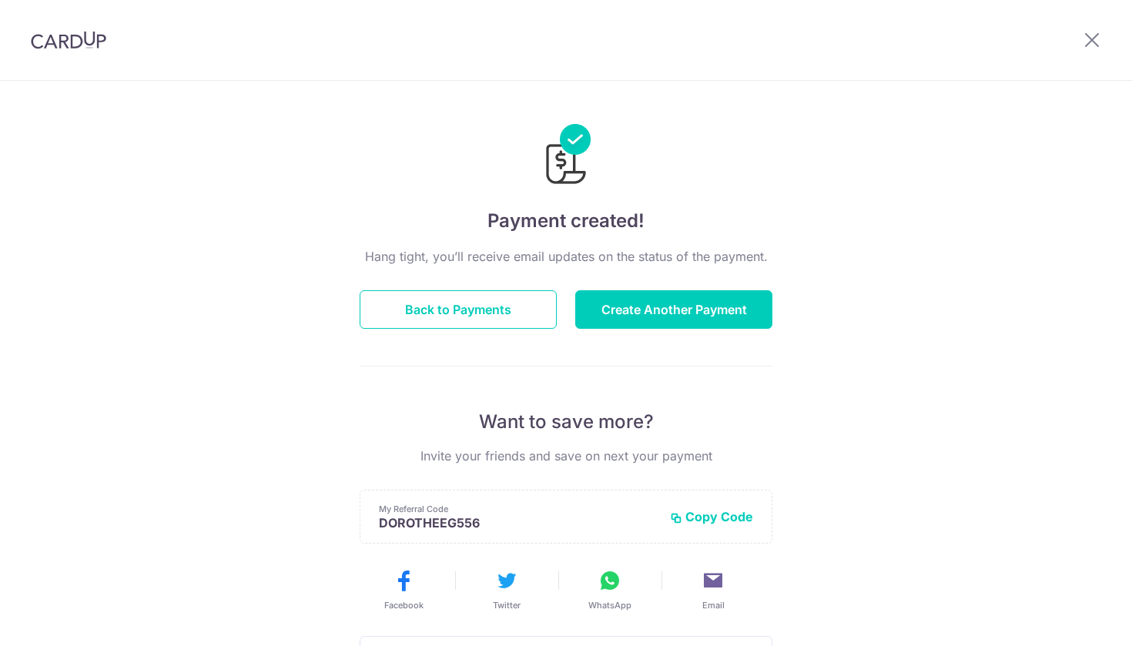  I want to click on p: Invite your friends and save on next your payment, so click(566, 456).